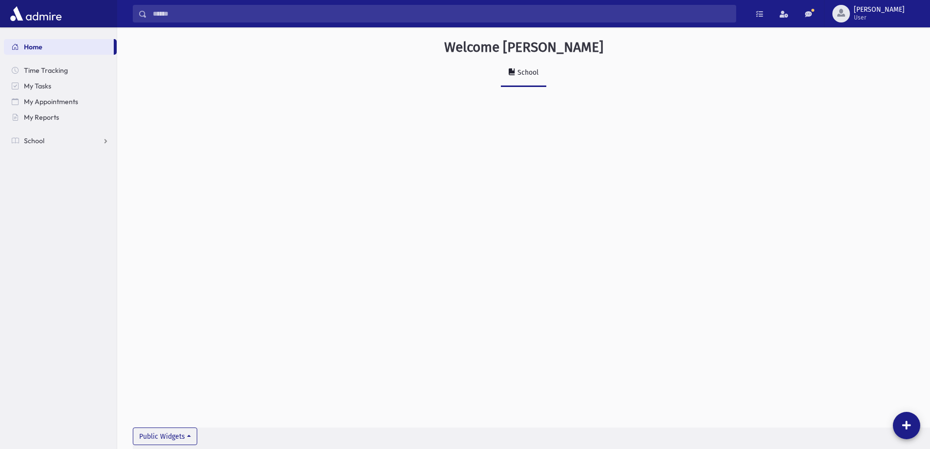 This screenshot has height=449, width=930. What do you see at coordinates (42, 117) in the screenshot?
I see `span: My Reports` at bounding box center [42, 117].